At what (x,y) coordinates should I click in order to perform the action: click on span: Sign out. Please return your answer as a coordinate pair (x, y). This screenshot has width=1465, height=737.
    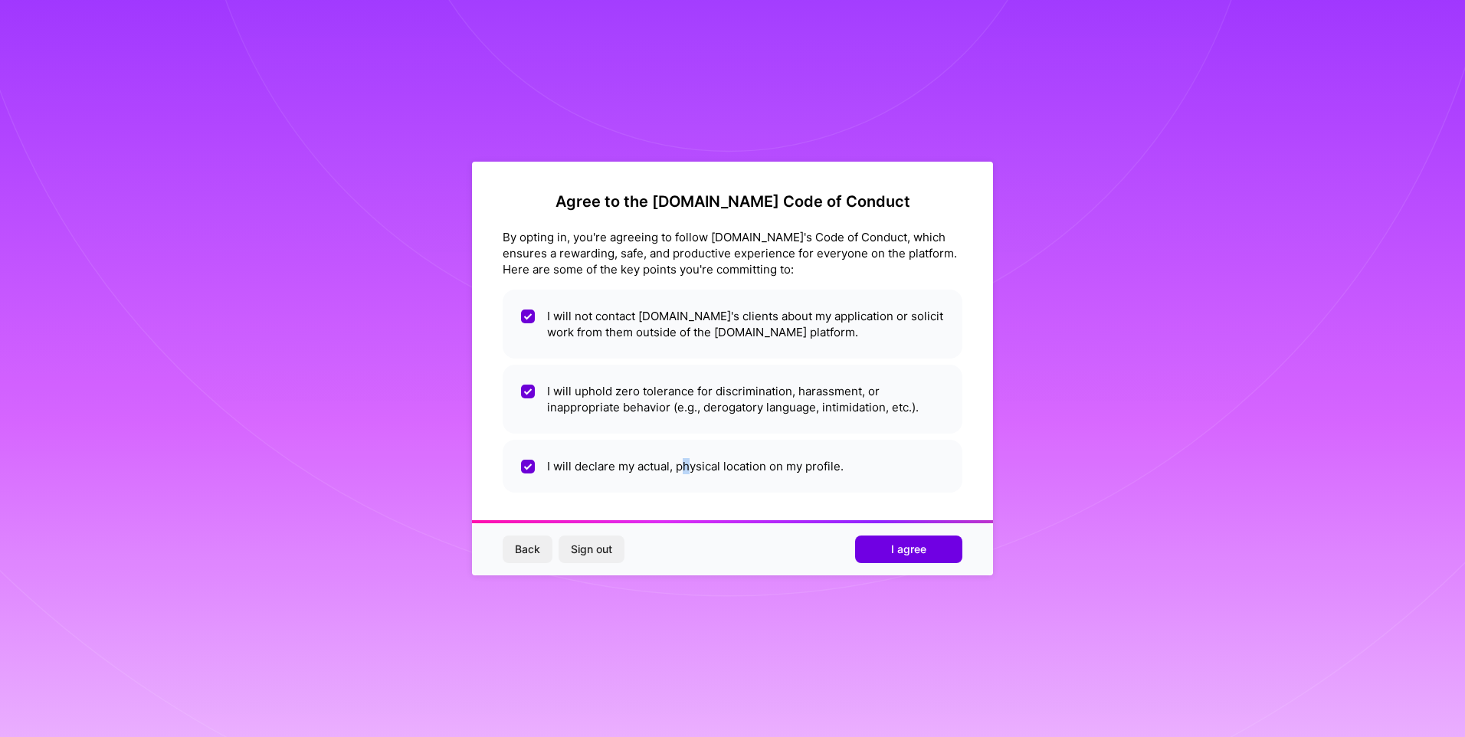
    Looking at the image, I should click on (591, 549).